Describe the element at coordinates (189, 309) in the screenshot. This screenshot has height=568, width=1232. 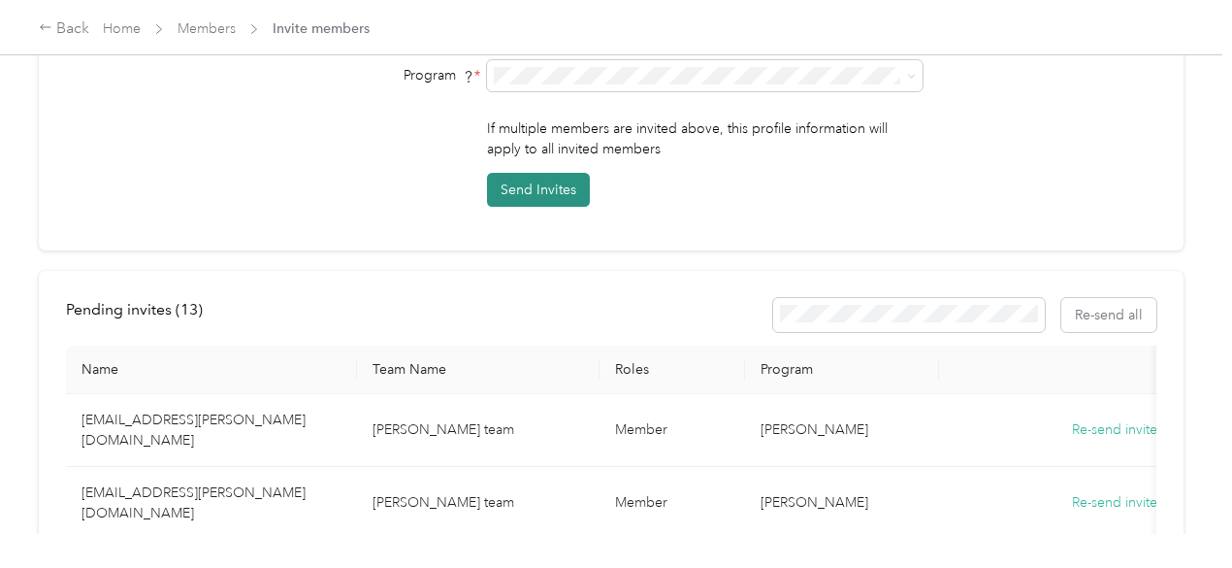
I see `span: ( 13 )` at that location.